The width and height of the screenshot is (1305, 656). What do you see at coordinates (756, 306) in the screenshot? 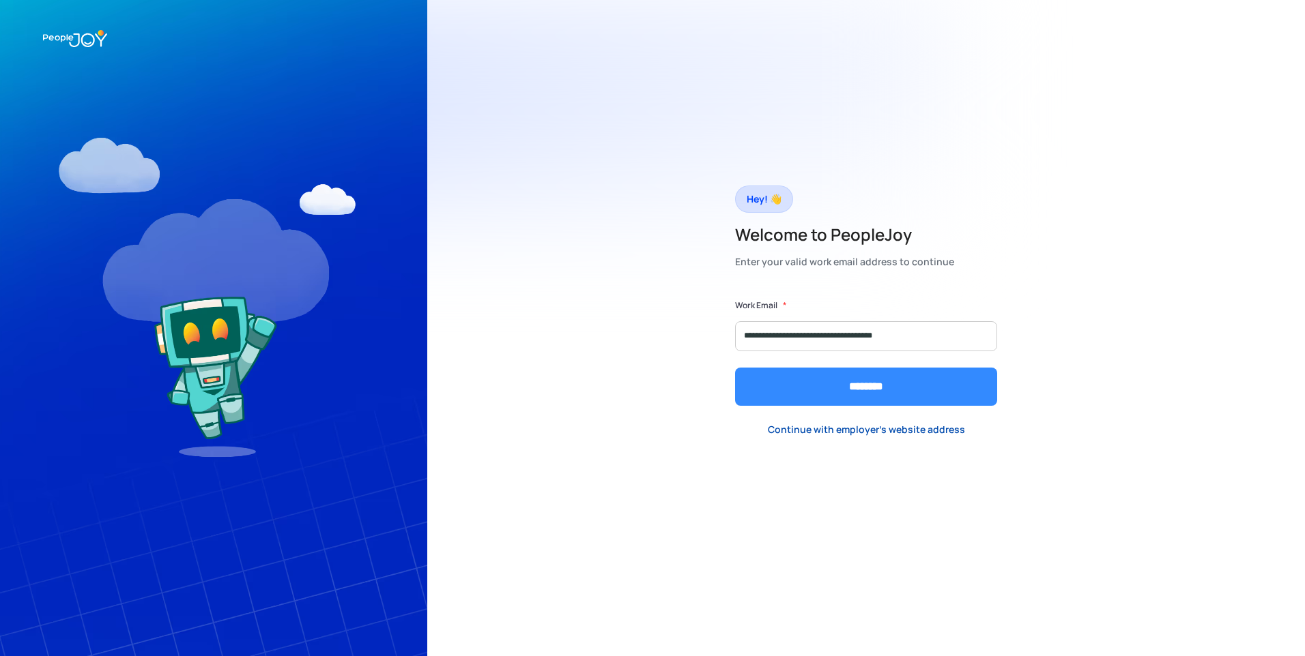
I see `label: Work Email` at bounding box center [756, 306].